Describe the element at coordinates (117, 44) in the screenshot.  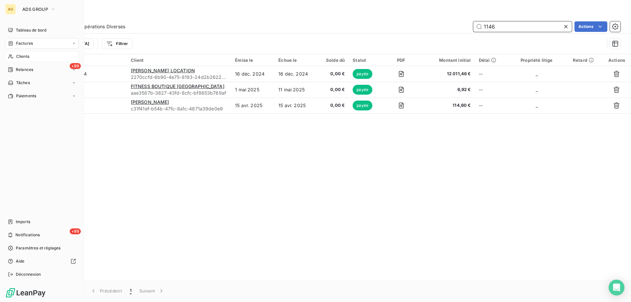
I see `button: Filtrer` at that location.